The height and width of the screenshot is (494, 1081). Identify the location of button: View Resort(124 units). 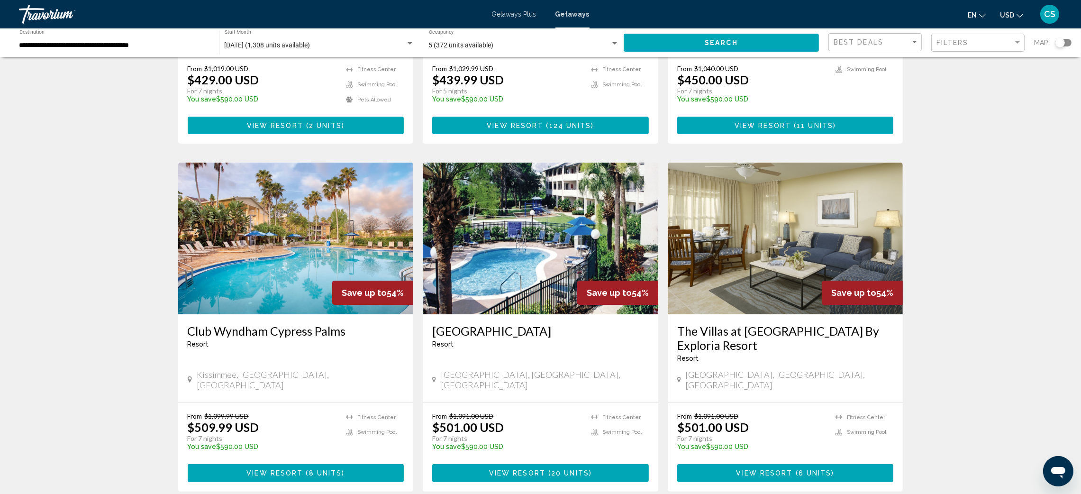
(540, 125).